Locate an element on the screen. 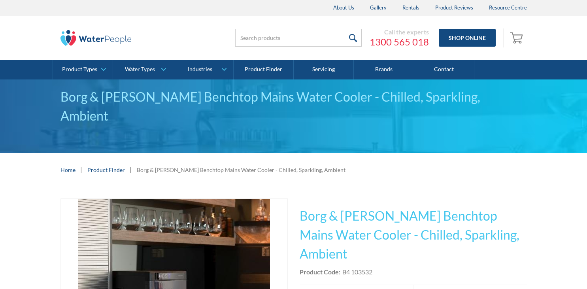  a: Servicing is located at coordinates (324, 70).